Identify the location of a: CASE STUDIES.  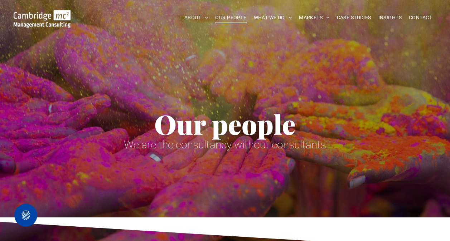
(354, 18).